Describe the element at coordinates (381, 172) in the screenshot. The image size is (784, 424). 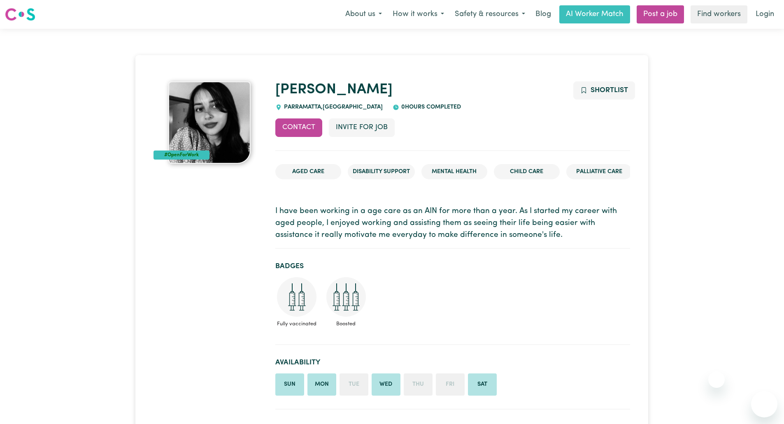
I see `li: Disability Support` at that location.